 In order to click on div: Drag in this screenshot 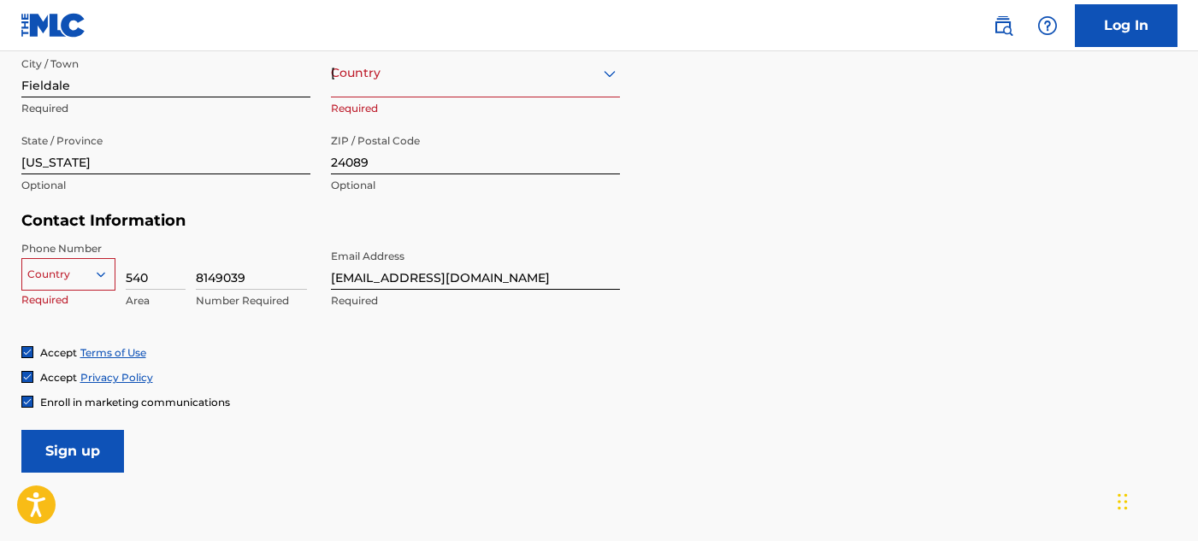, I will do `click(1123, 502)`.